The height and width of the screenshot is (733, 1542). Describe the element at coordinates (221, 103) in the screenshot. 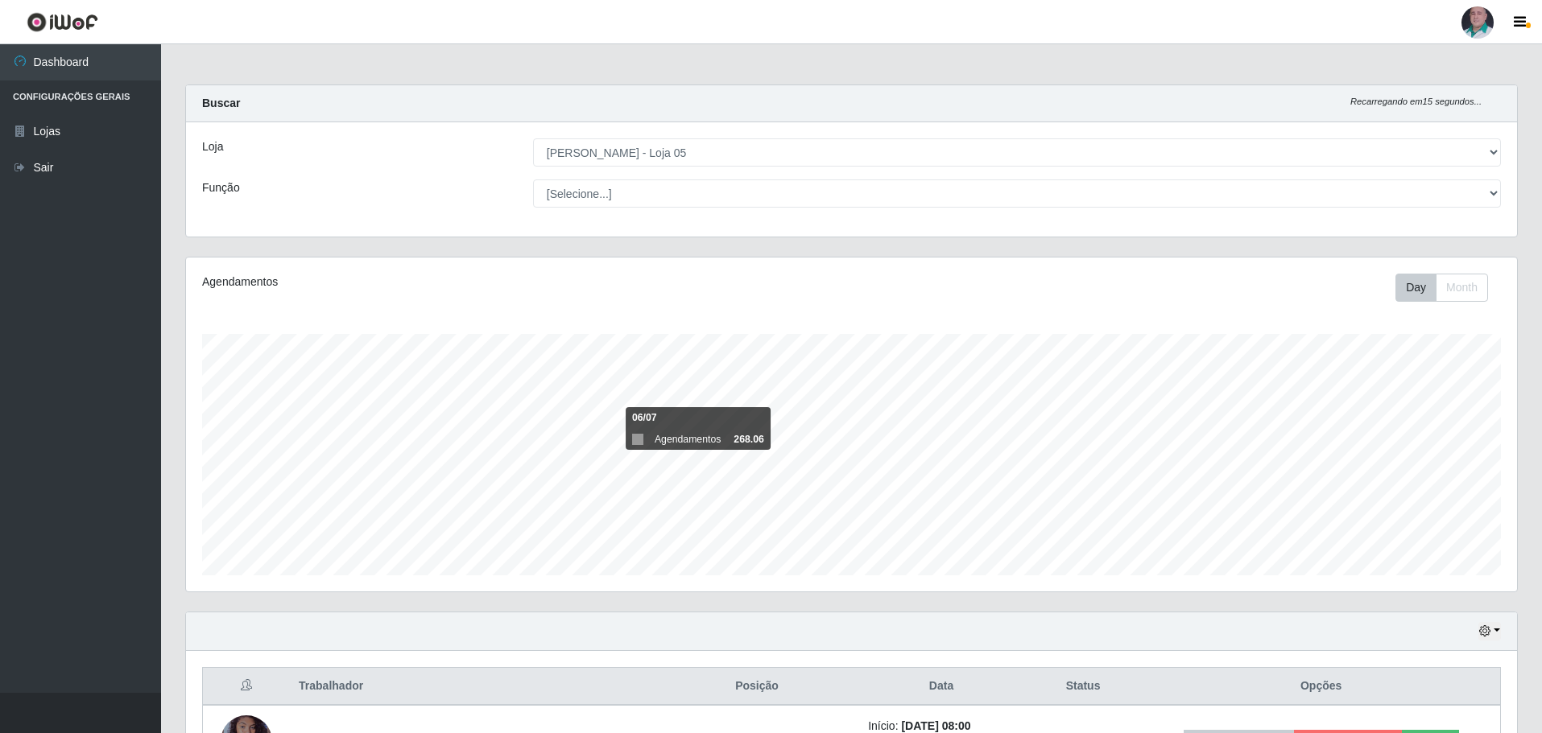

I see `strong: Buscar` at that location.